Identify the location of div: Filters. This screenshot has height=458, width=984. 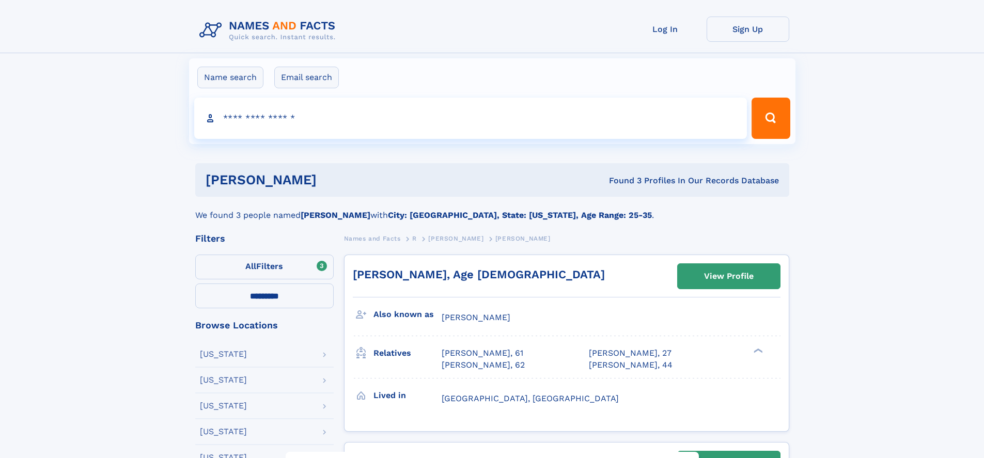
(265, 239).